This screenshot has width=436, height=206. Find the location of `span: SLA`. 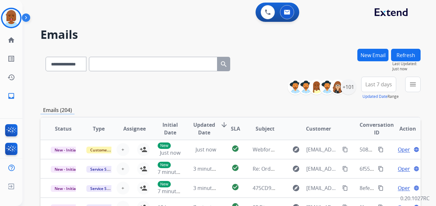

span: SLA is located at coordinates (235, 129).